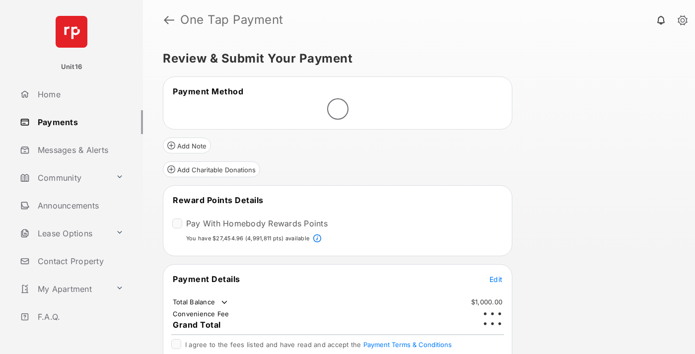 The height and width of the screenshot is (354, 695). I want to click on td: Total Balance, so click(201, 302).